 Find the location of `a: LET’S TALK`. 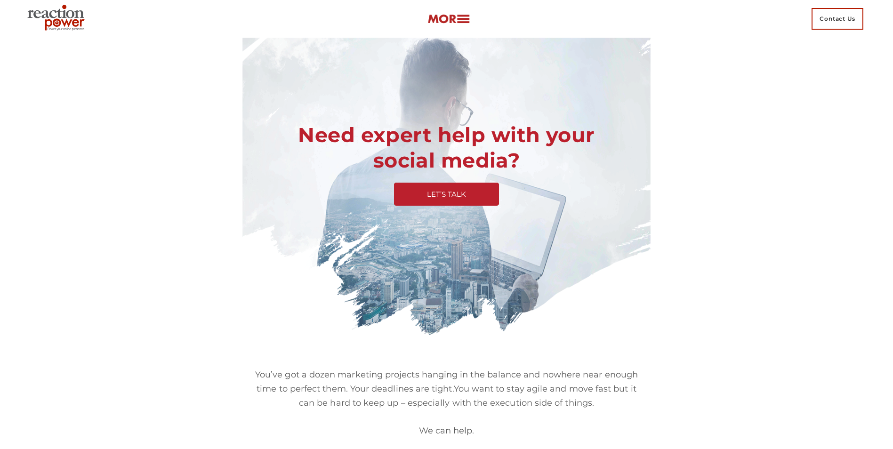

a: LET’S TALK is located at coordinates (447, 194).